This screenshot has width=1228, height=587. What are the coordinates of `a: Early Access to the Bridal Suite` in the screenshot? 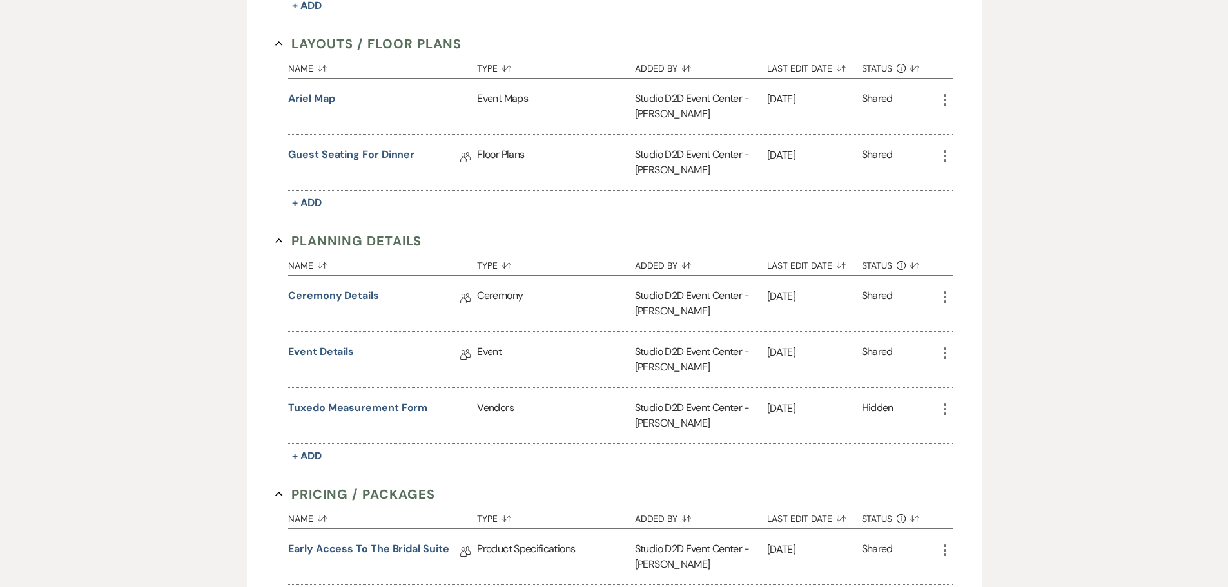 It's located at (368, 551).